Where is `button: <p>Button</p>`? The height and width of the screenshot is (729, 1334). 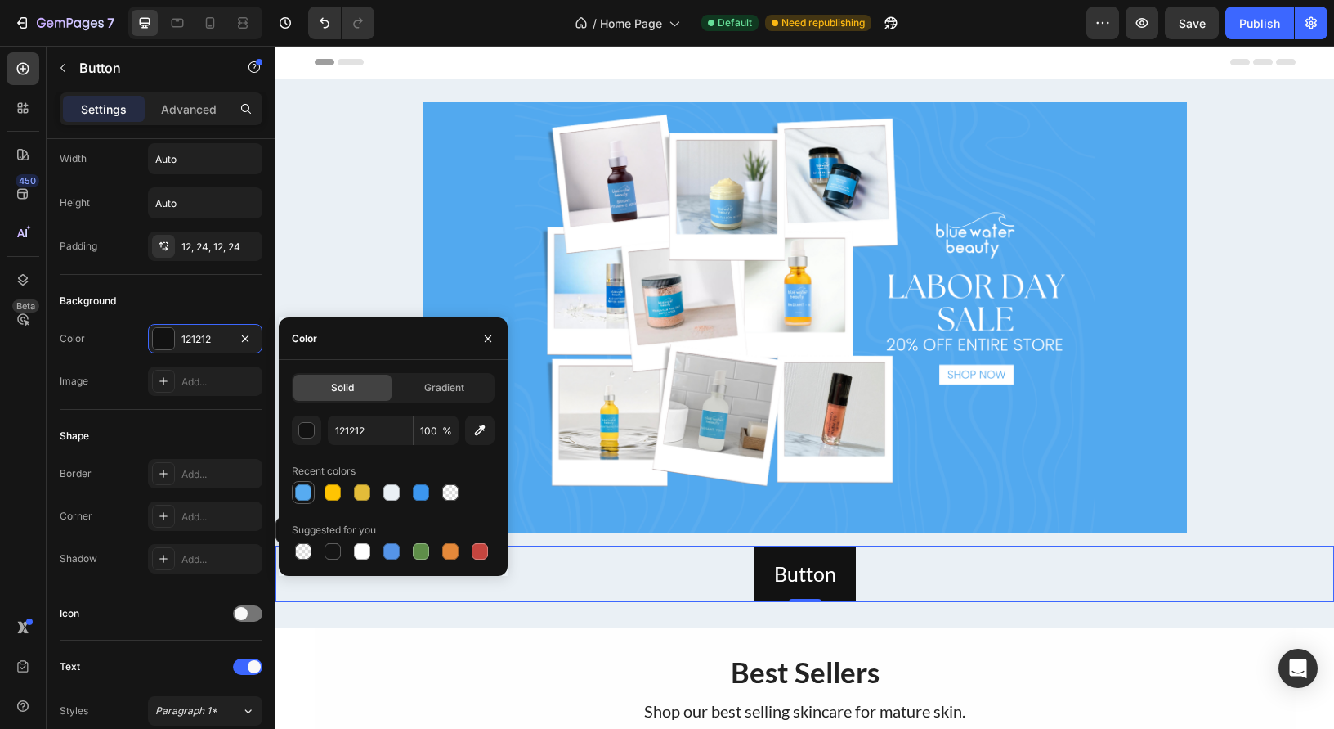
button: <p>Button</p> is located at coordinates (530, 527).